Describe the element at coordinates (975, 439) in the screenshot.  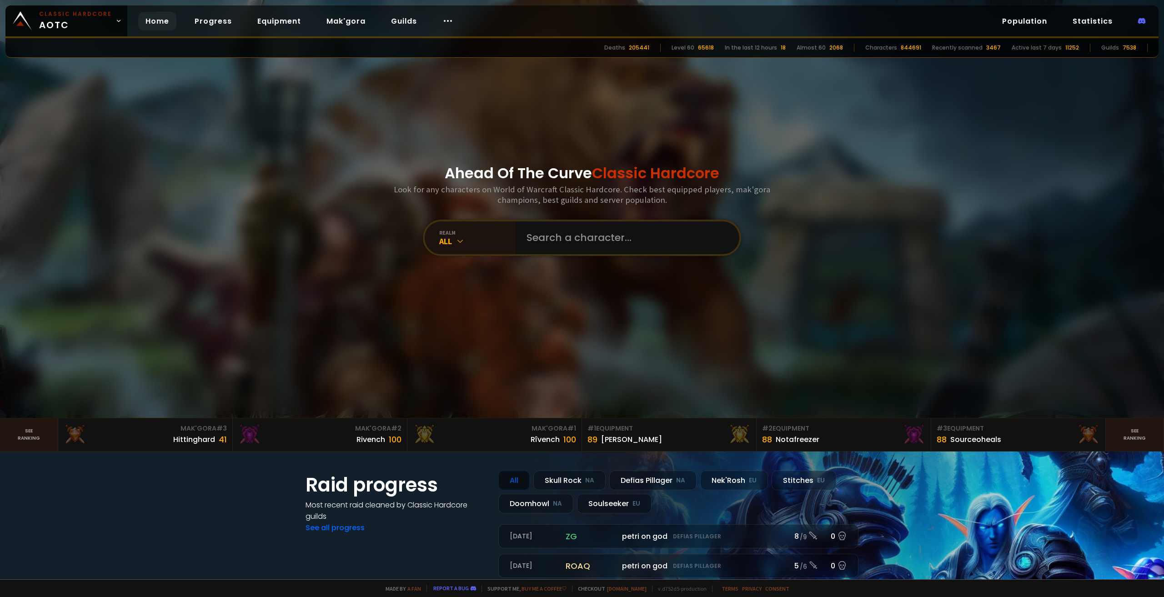
I see `div: Sourceoheals` at that location.